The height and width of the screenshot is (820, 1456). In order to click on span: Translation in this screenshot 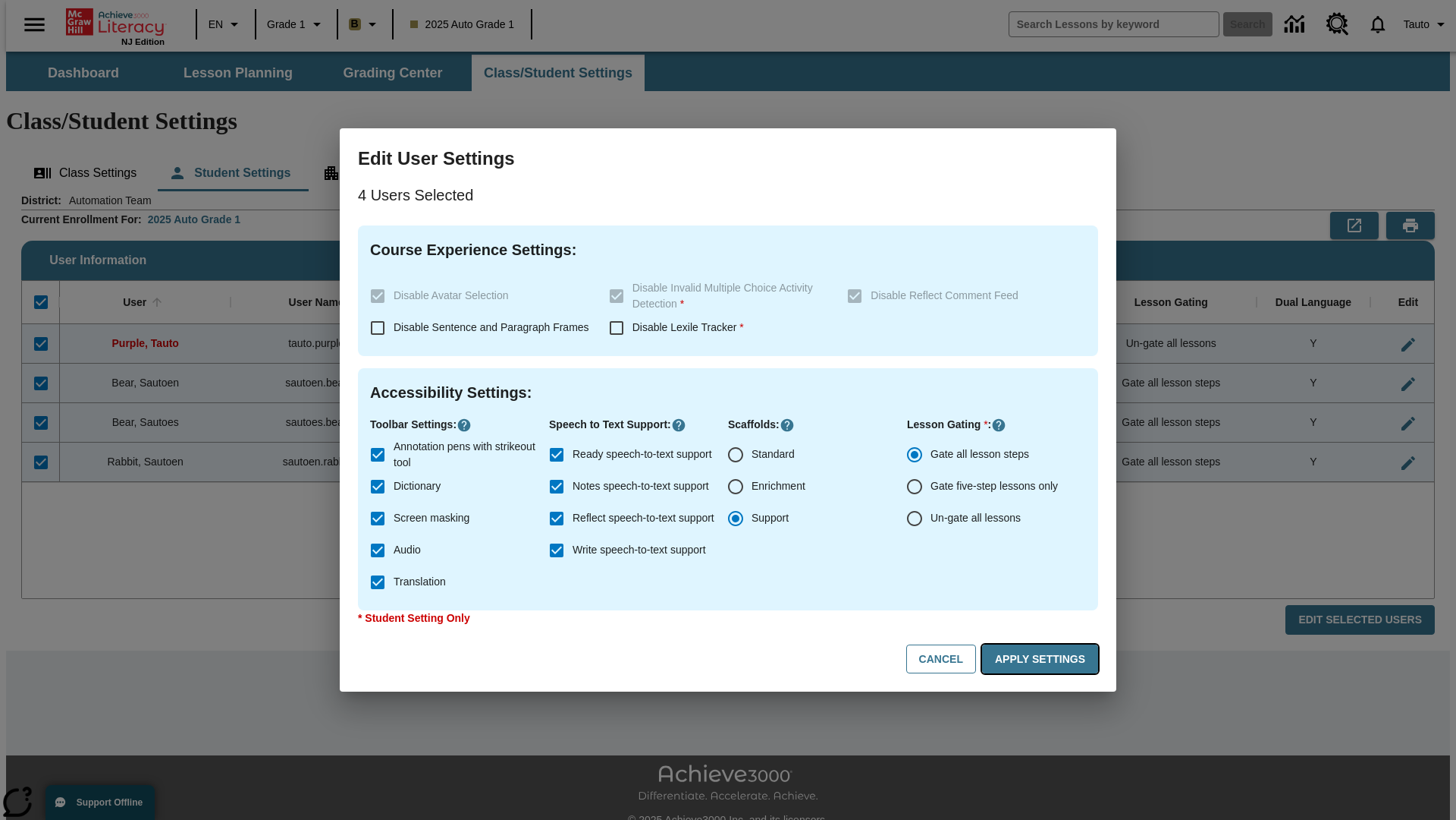, I will do `click(420, 581)`.